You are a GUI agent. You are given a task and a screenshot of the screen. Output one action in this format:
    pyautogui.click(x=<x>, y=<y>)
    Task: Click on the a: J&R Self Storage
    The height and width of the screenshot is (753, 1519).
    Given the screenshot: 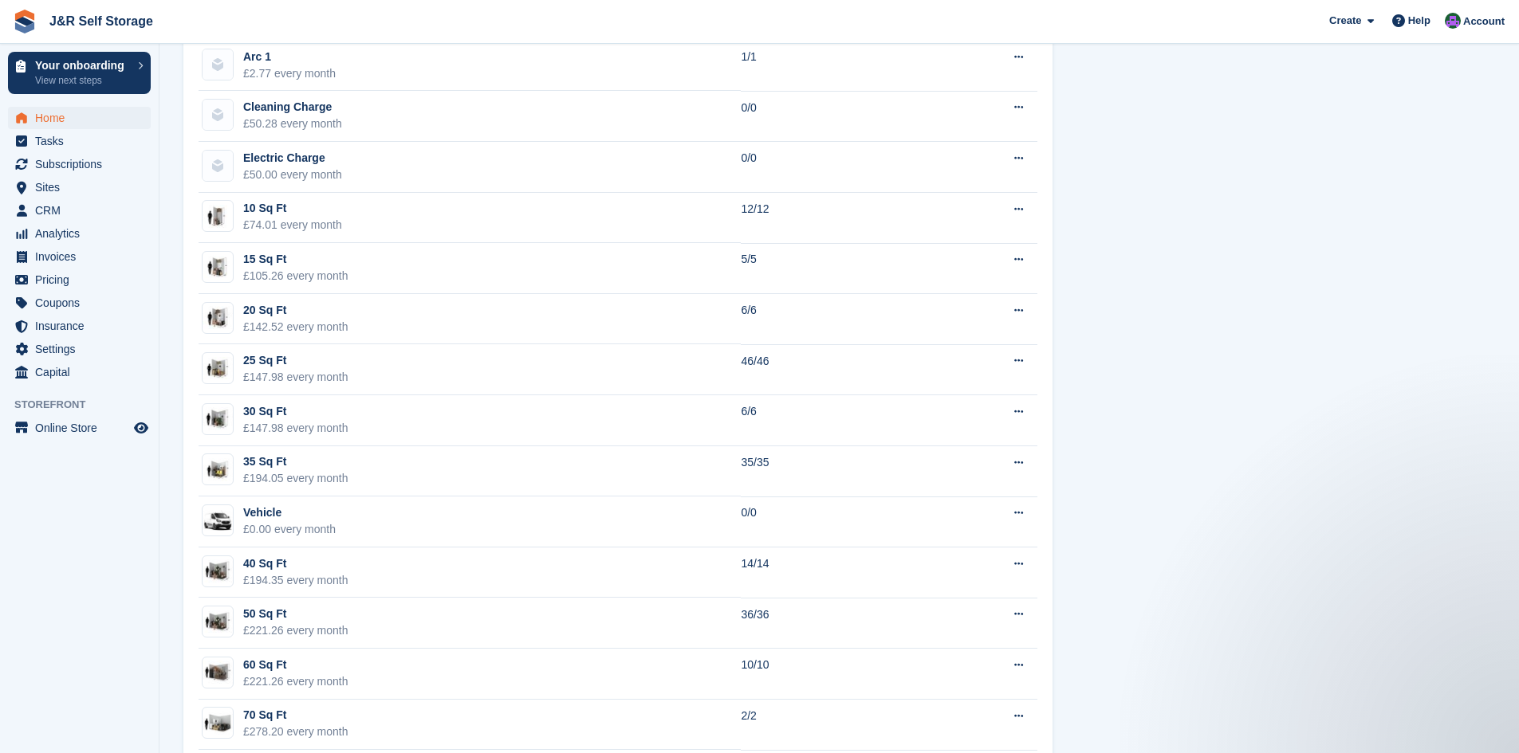 What is the action you would take?
    pyautogui.click(x=101, y=21)
    